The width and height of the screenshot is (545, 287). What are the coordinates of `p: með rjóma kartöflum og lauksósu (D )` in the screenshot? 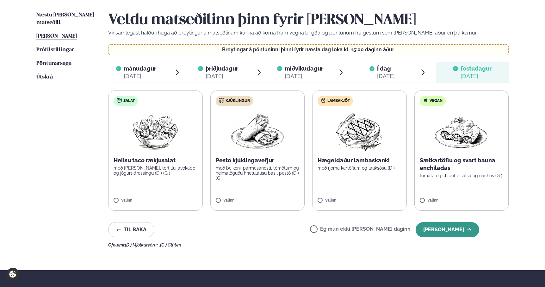 It's located at (359, 168).